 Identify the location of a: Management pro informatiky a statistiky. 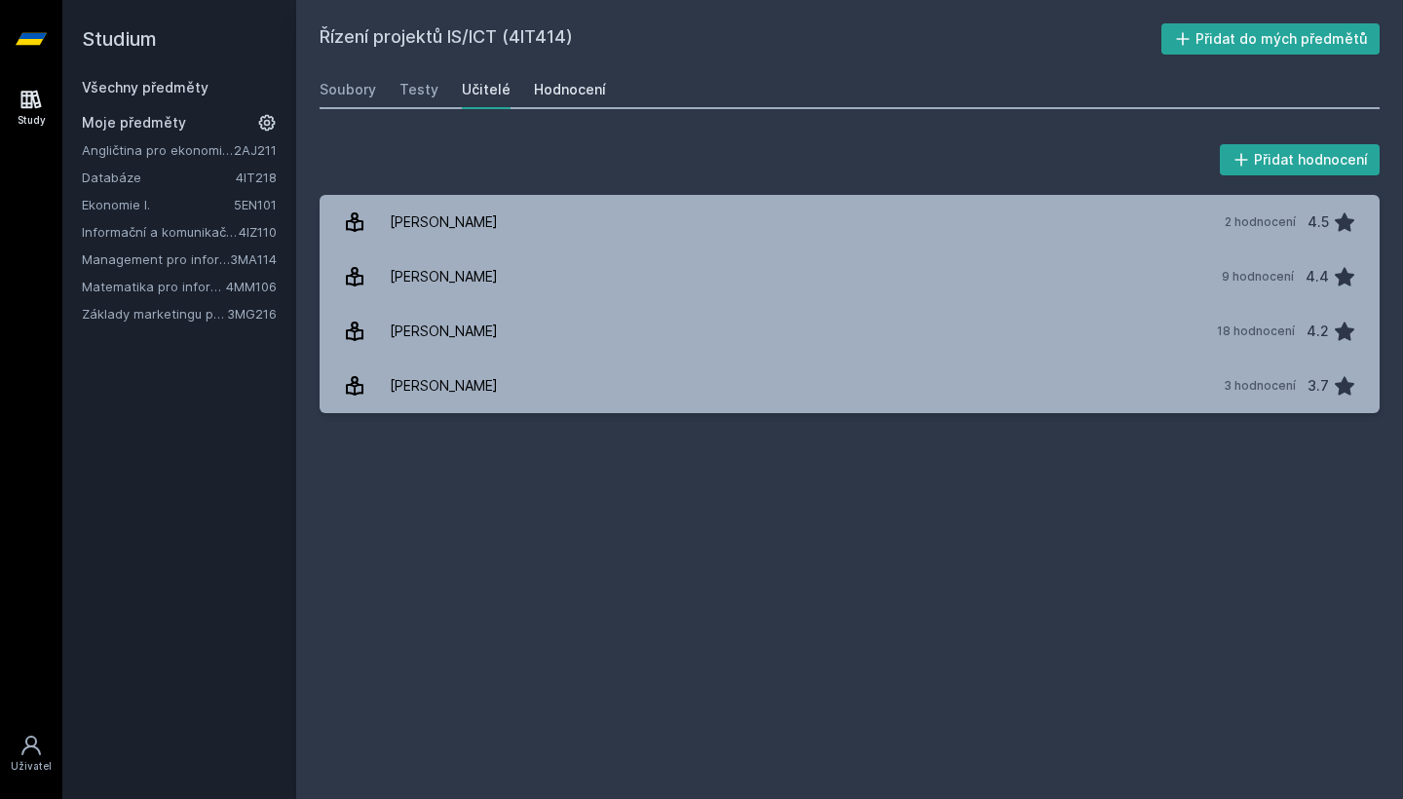
(156, 259).